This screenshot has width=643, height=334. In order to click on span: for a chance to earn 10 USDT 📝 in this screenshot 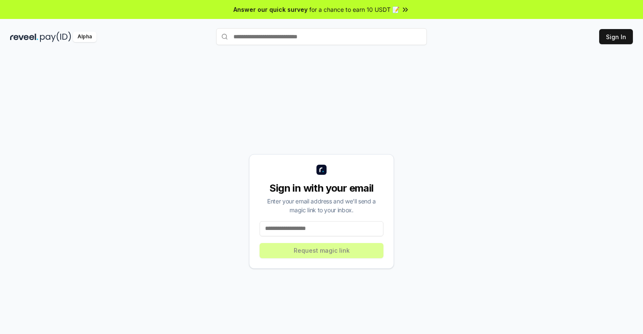, I will do `click(354, 9)`.